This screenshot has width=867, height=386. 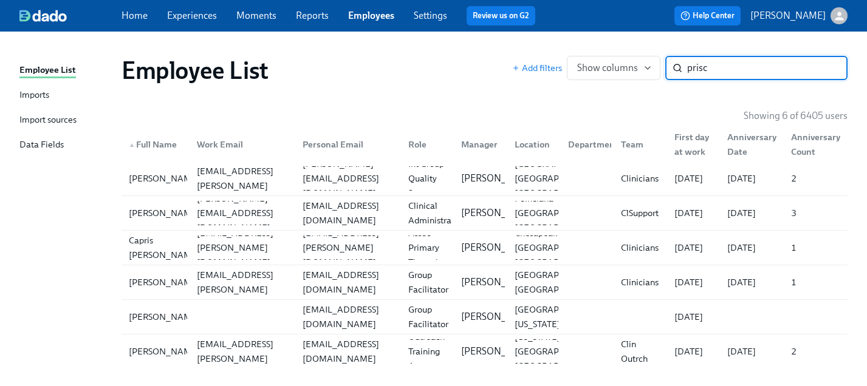 I want to click on a: Reports, so click(x=312, y=15).